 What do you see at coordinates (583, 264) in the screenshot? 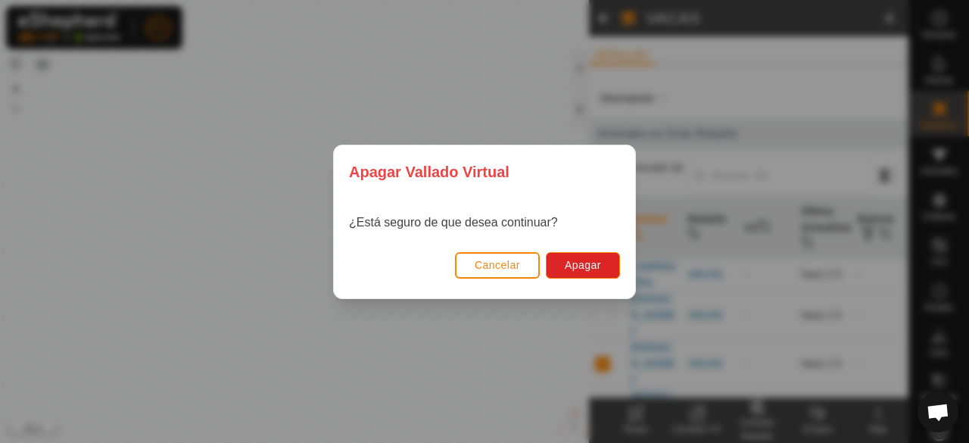
I see `button: Apagar` at bounding box center [583, 264].